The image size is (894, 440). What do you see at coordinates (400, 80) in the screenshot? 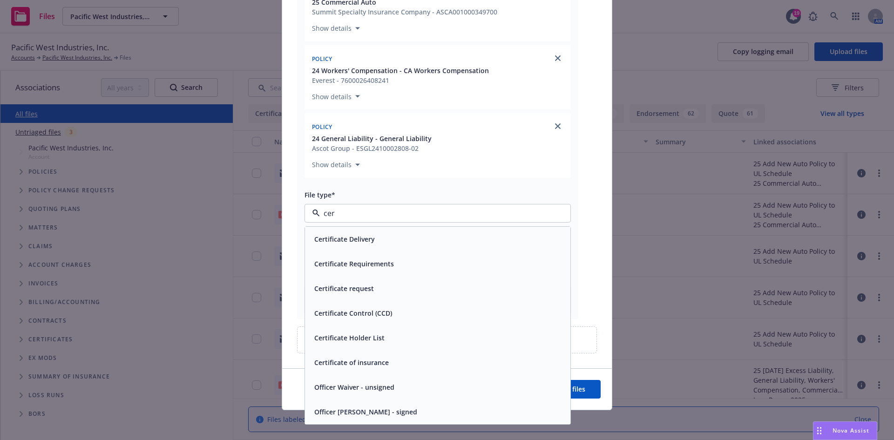
I see `div: Everest - 7600026408241` at bounding box center [400, 80].